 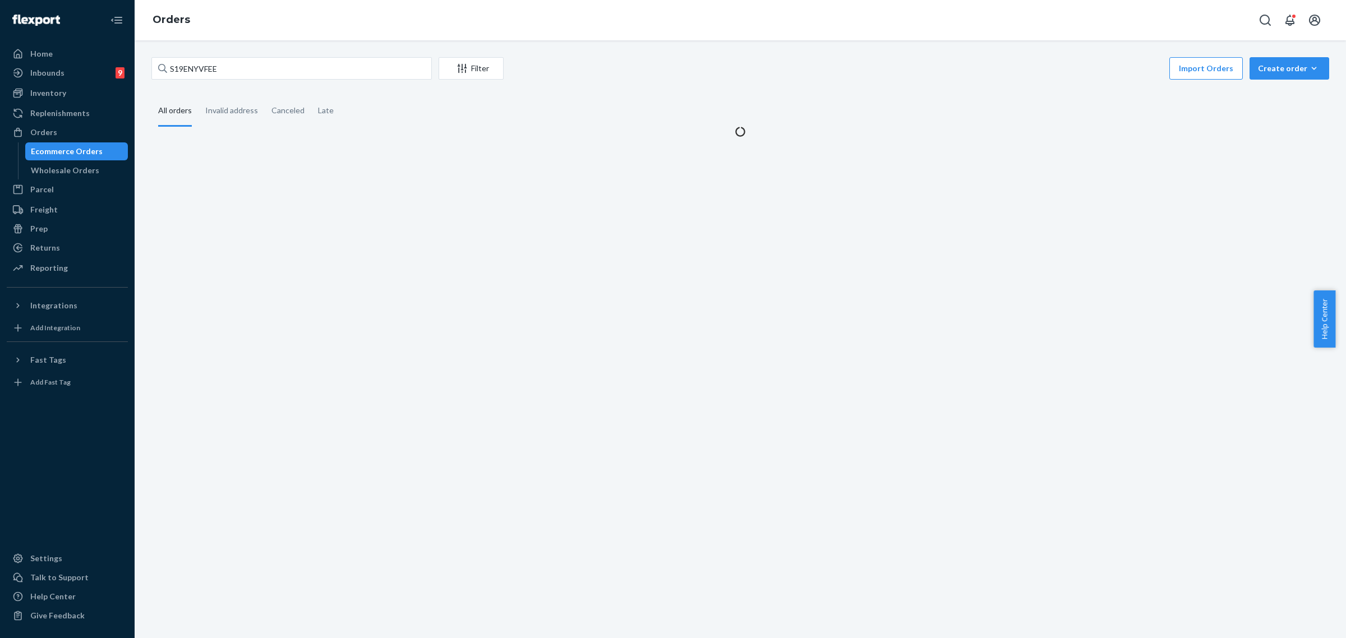 What do you see at coordinates (49, 268) in the screenshot?
I see `div: Reporting` at bounding box center [49, 268].